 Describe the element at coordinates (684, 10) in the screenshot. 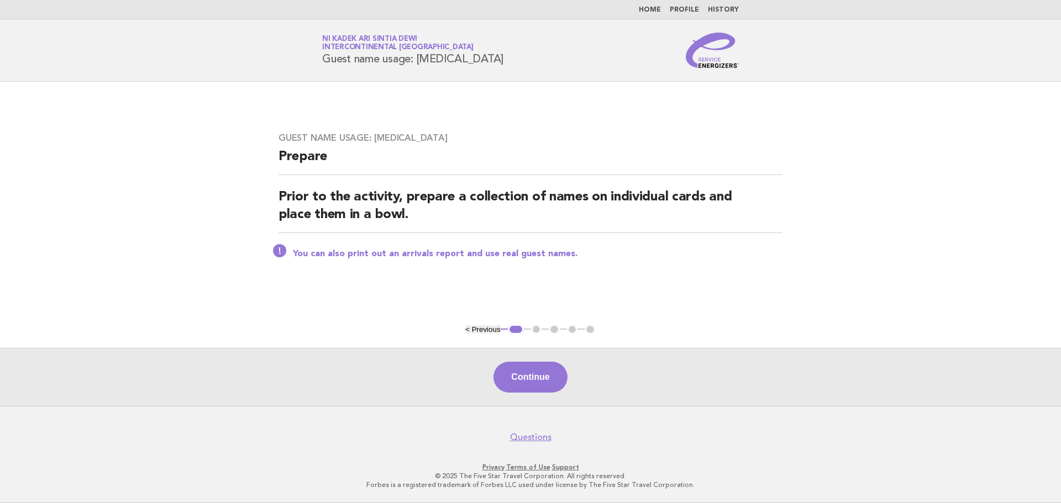

I see `a: Profile` at that location.